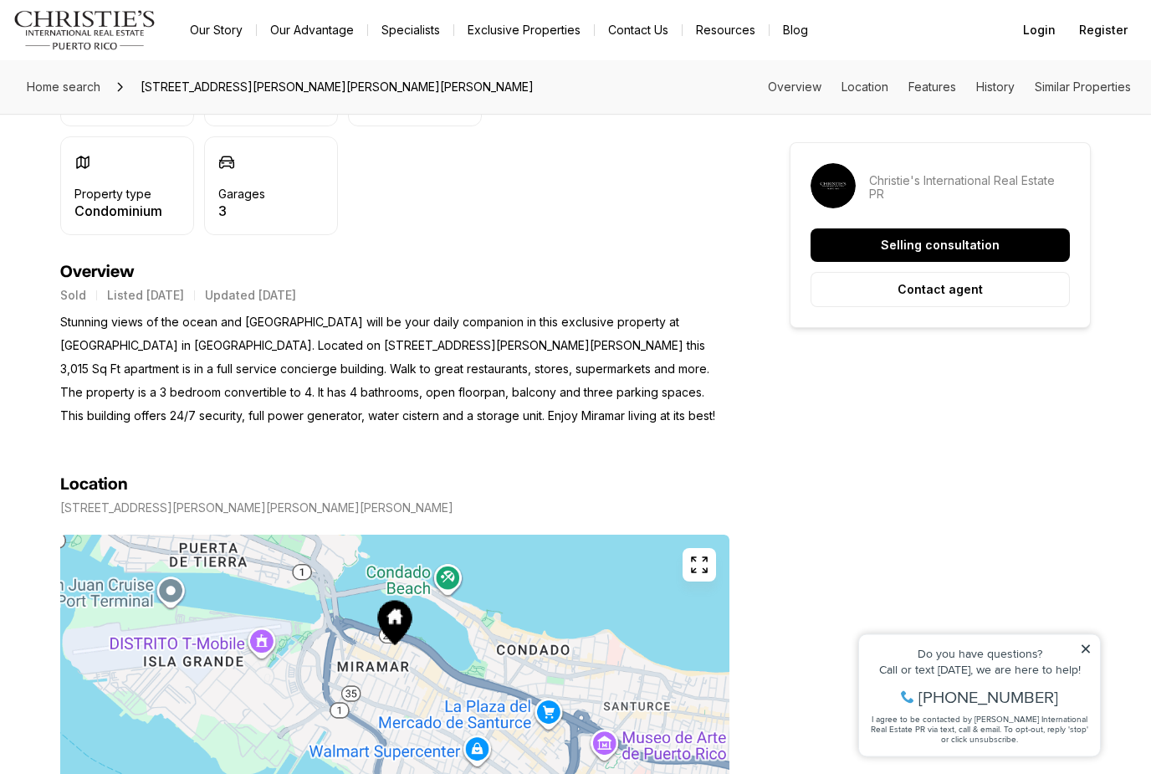 Image resolution: width=1151 pixels, height=774 pixels. What do you see at coordinates (941, 245) in the screenshot?
I see `button: Selling consultation` at bounding box center [941, 245].